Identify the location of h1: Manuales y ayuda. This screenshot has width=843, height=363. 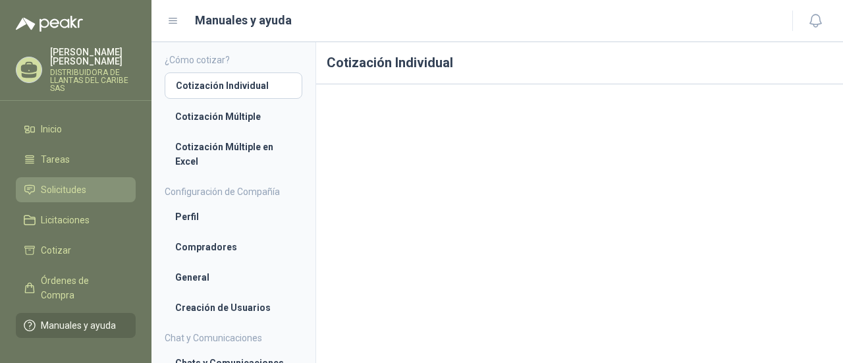
(243, 20).